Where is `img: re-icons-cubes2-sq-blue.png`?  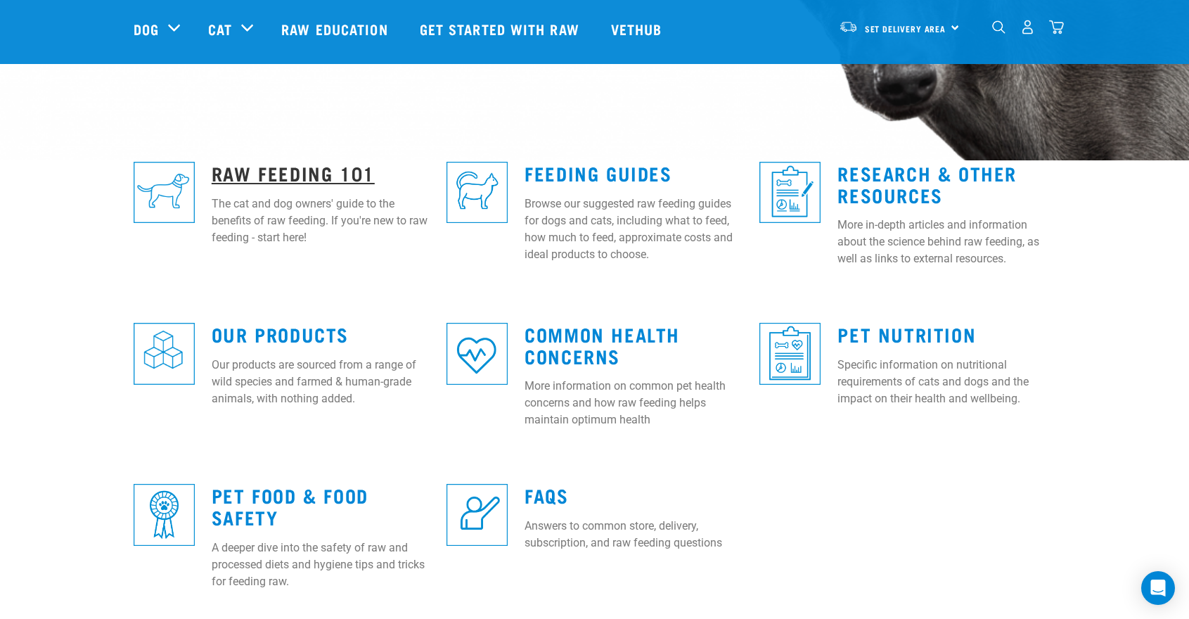 img: re-icons-cubes2-sq-blue.png is located at coordinates (164, 353).